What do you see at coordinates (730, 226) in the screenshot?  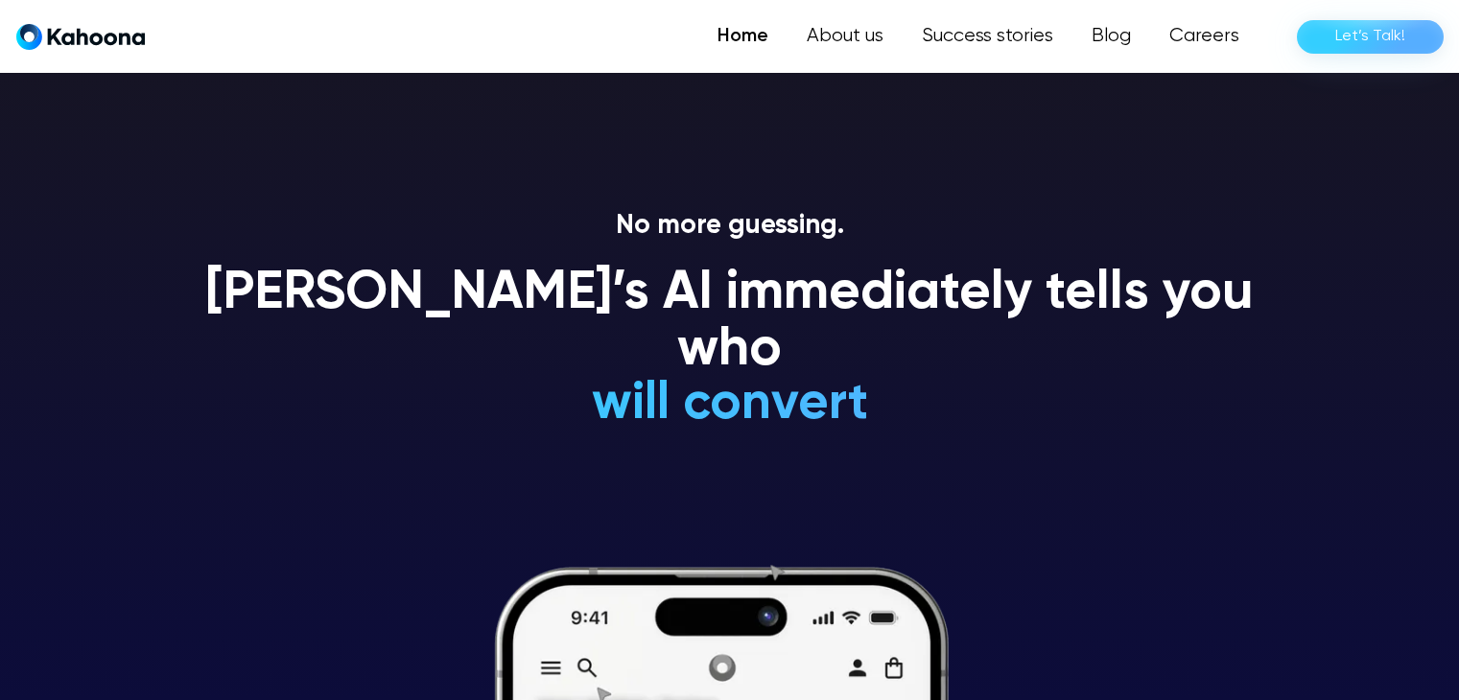 I see `p: No more guessing.` at bounding box center [730, 226].